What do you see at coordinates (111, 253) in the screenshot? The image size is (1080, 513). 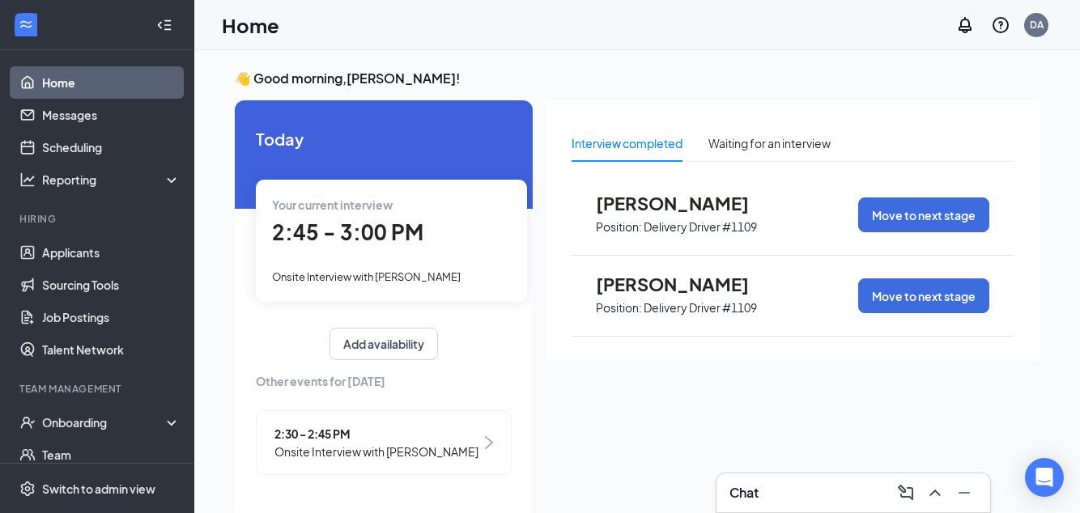 I see `a: Applicants` at bounding box center [111, 253].